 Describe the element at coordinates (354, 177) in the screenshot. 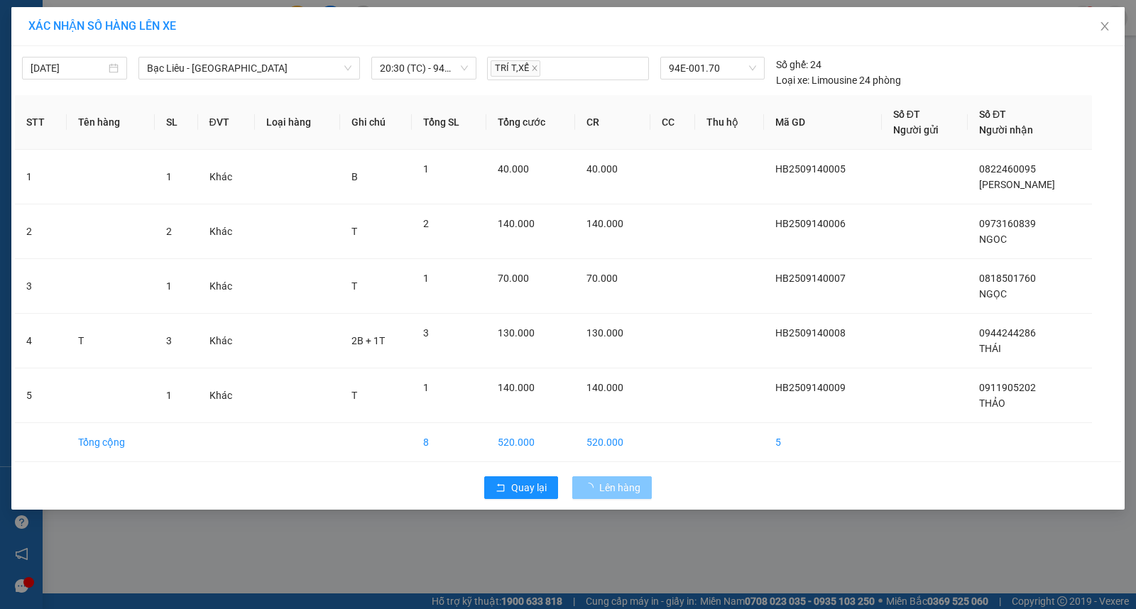

I see `span: B` at that location.